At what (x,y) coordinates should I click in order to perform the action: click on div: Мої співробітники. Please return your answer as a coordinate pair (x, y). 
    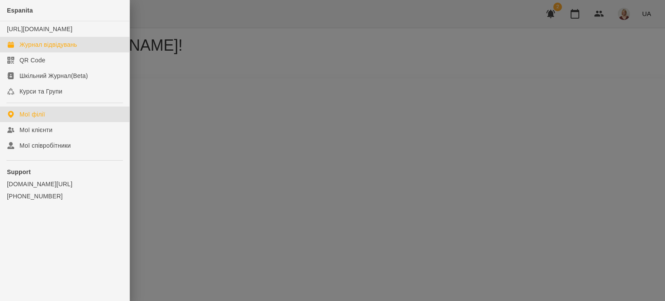
    Looking at the image, I should click on (45, 145).